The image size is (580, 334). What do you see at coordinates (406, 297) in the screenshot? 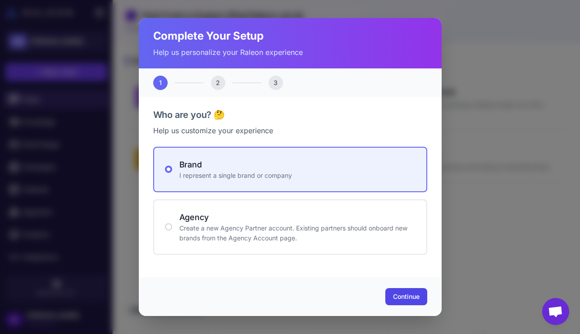
I see `button: Continue` at bounding box center [406, 297].